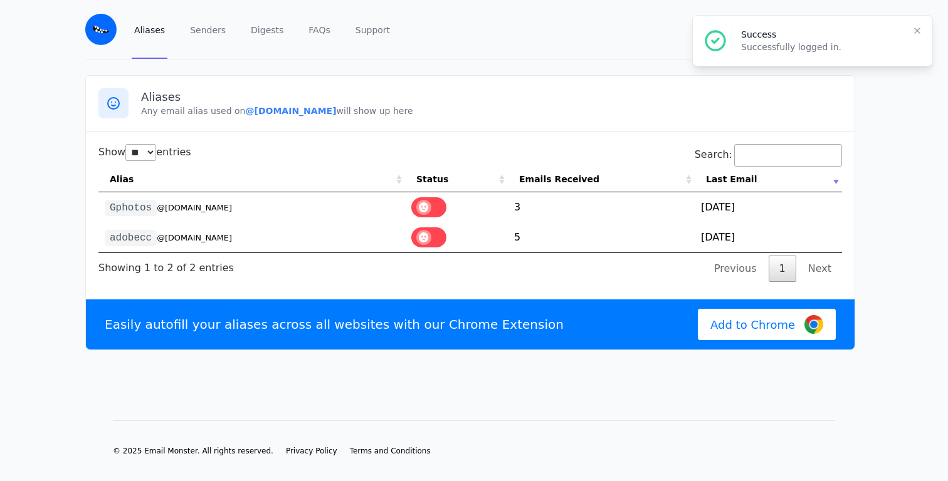 This screenshot has width=948, height=481. I want to click on th: Emails Received: activate to sort column ascending, so click(601, 179).